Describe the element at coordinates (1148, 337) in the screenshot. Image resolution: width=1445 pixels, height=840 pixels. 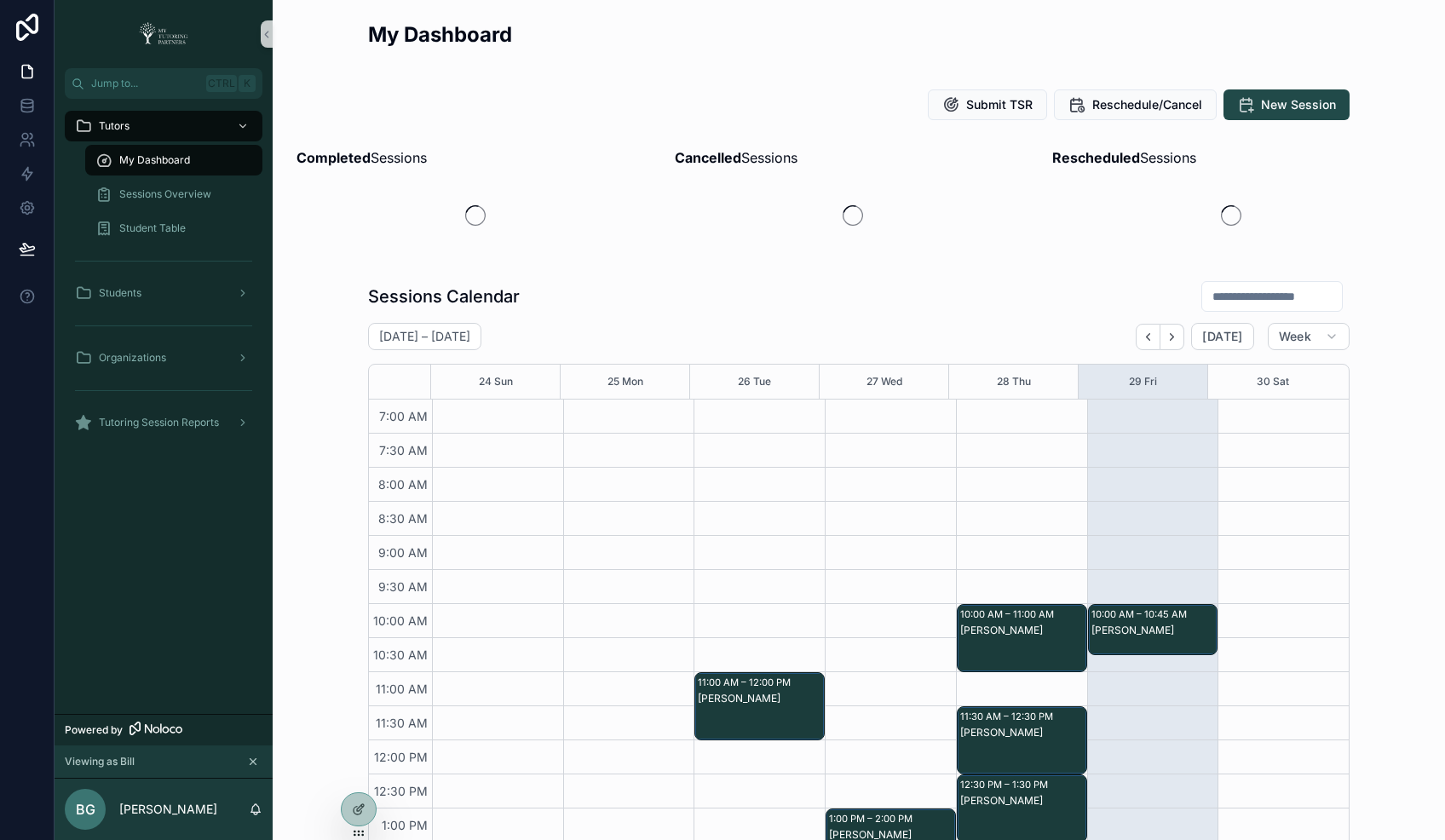
I see `button: Back` at that location.